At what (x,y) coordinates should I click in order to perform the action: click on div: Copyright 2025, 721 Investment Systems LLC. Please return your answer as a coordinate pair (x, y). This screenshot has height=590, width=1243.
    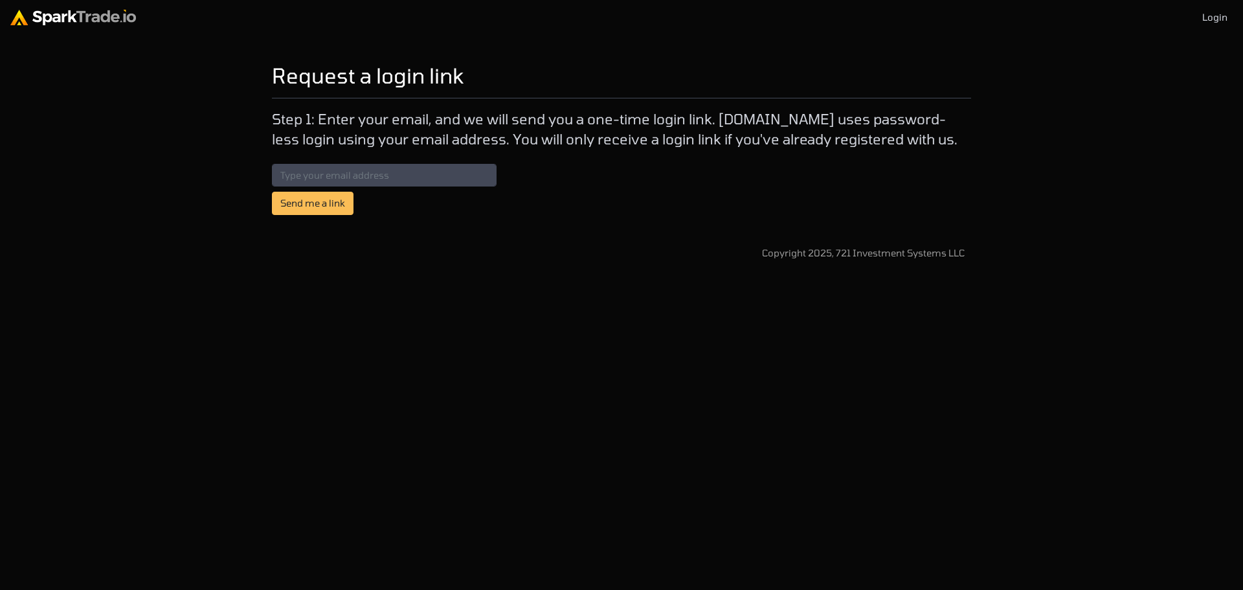
    Looking at the image, I should click on (863, 253).